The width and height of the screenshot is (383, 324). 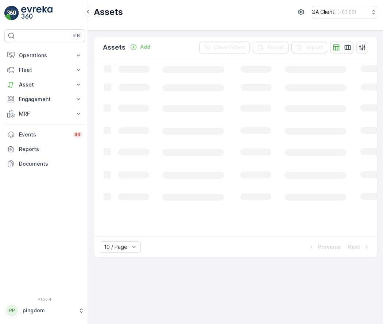 What do you see at coordinates (44, 99) in the screenshot?
I see `button: Engagement` at bounding box center [44, 99].